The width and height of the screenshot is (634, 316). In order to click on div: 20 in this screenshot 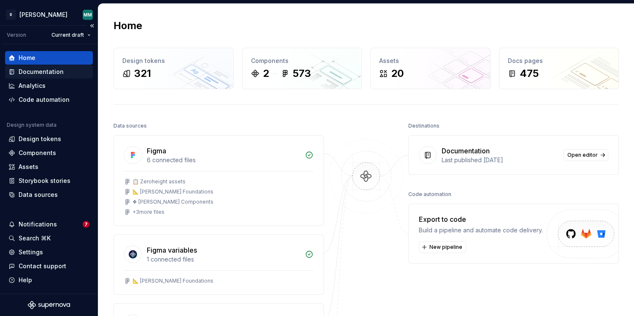, I will do `click(397, 73)`.